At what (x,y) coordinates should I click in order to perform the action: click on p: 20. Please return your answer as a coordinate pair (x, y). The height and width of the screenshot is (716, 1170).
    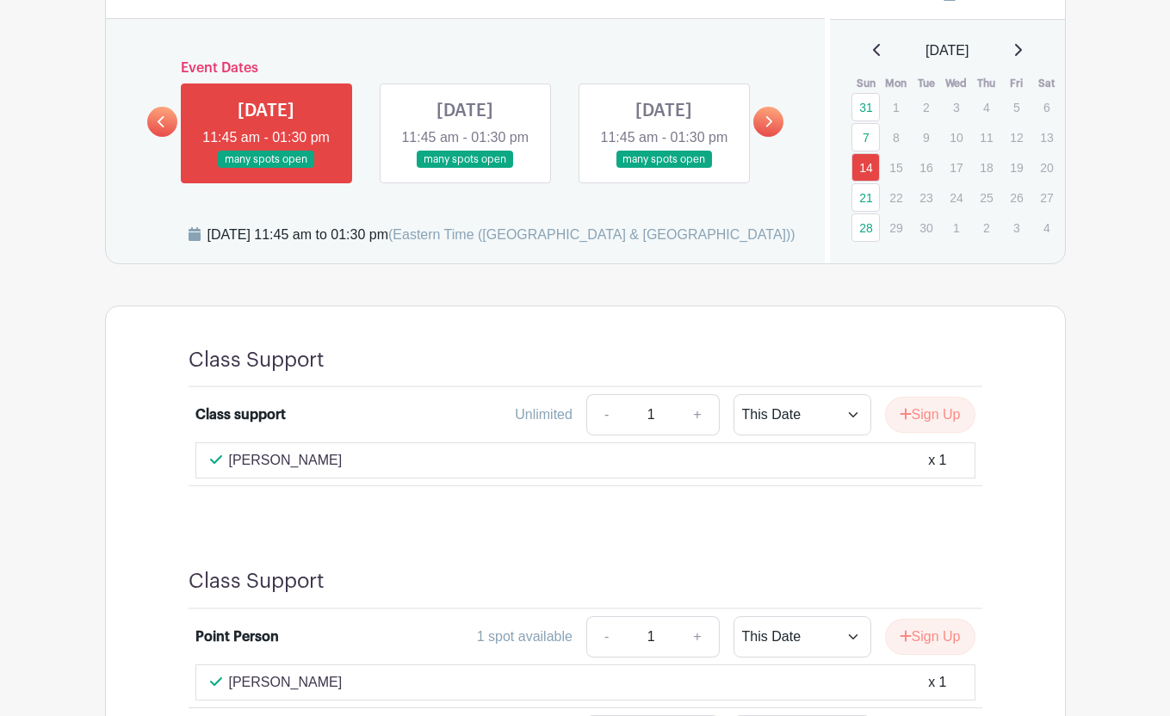
    Looking at the image, I should click on (1046, 167).